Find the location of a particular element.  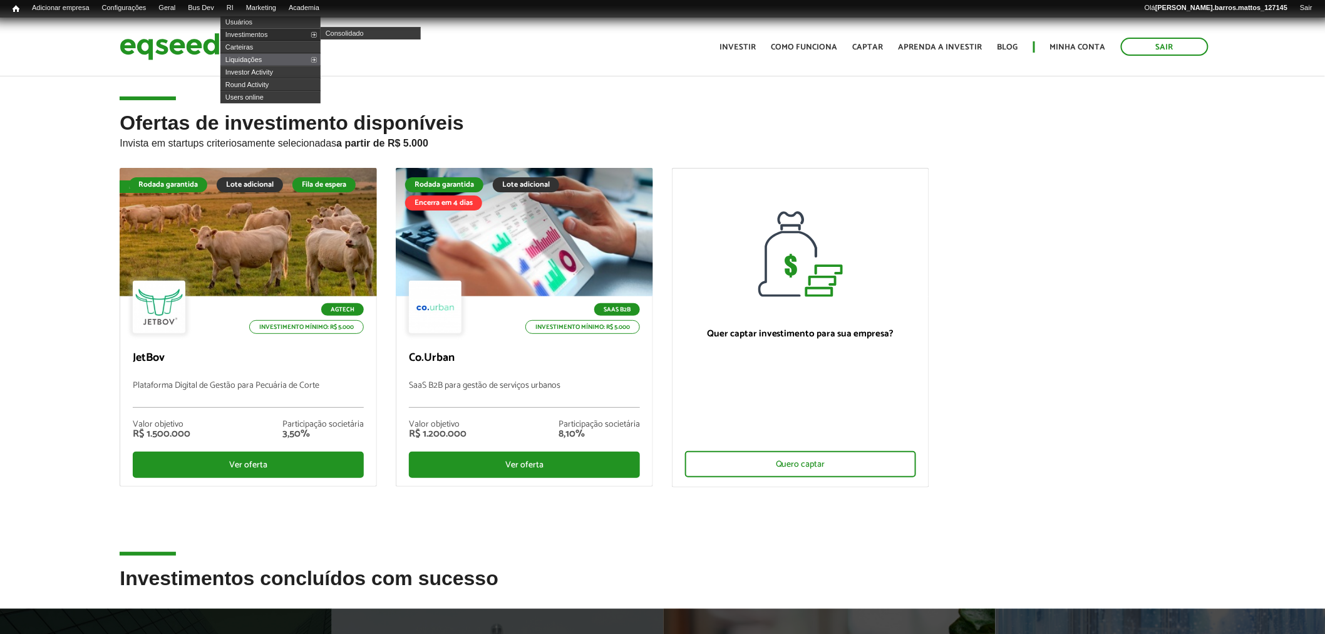

a: Minha conta is located at coordinates (1078, 47).